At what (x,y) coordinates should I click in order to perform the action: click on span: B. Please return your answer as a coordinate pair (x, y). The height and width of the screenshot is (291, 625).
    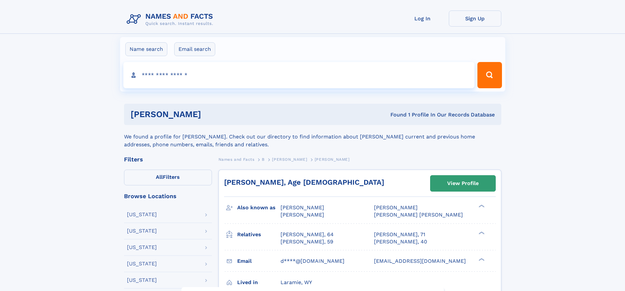
    Looking at the image, I should click on (263, 159).